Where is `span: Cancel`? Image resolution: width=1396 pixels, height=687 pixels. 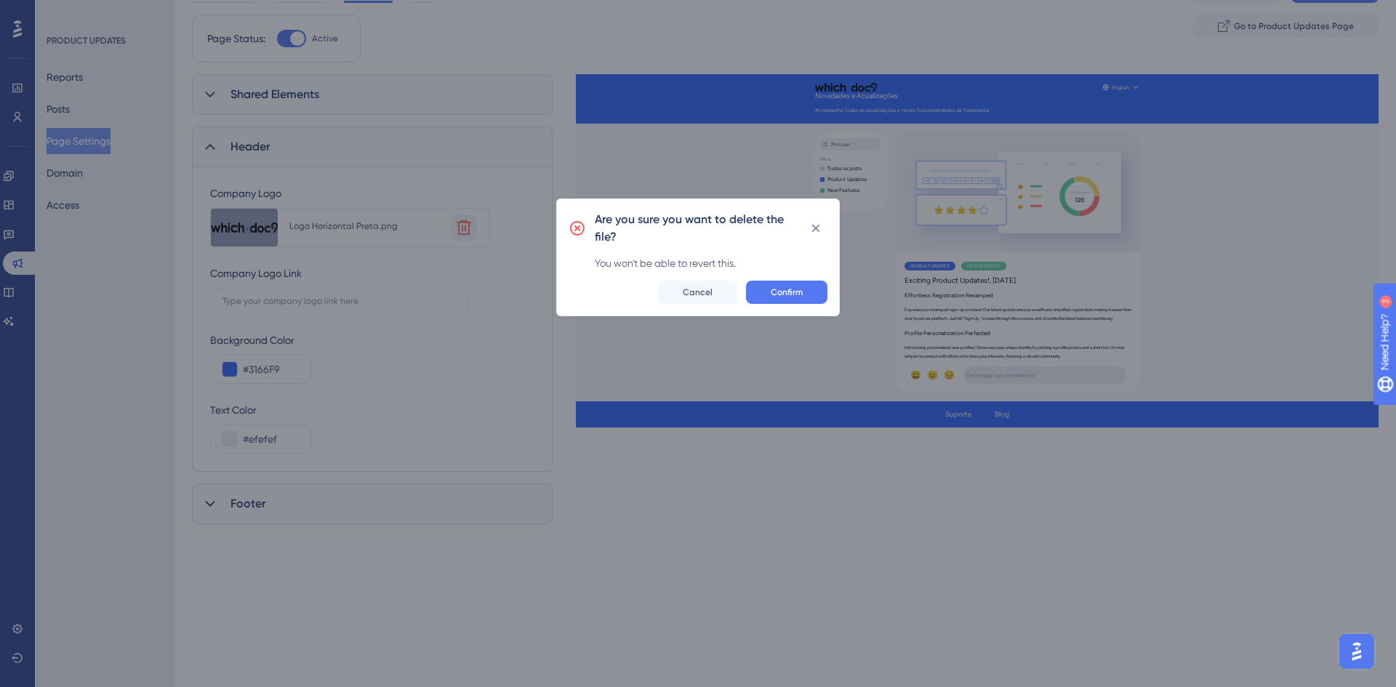
span: Cancel is located at coordinates (697, 292).